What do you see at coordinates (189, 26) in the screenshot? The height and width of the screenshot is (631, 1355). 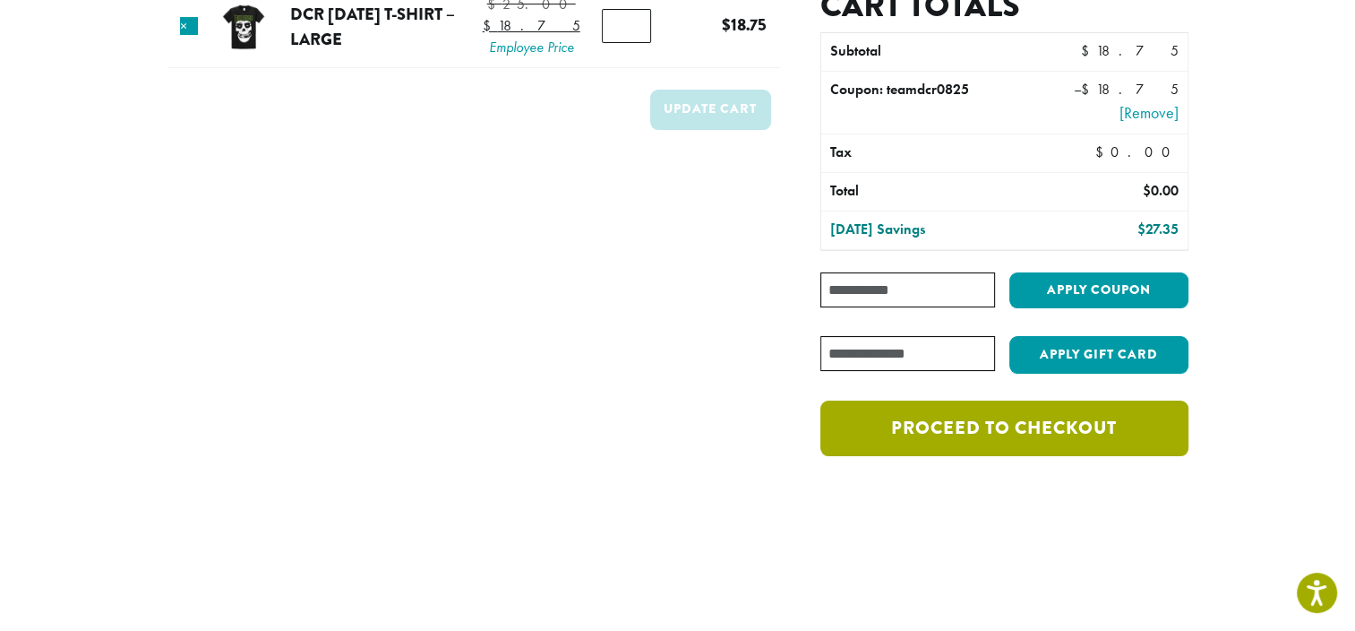 I see `a: Remove this item` at bounding box center [189, 26].